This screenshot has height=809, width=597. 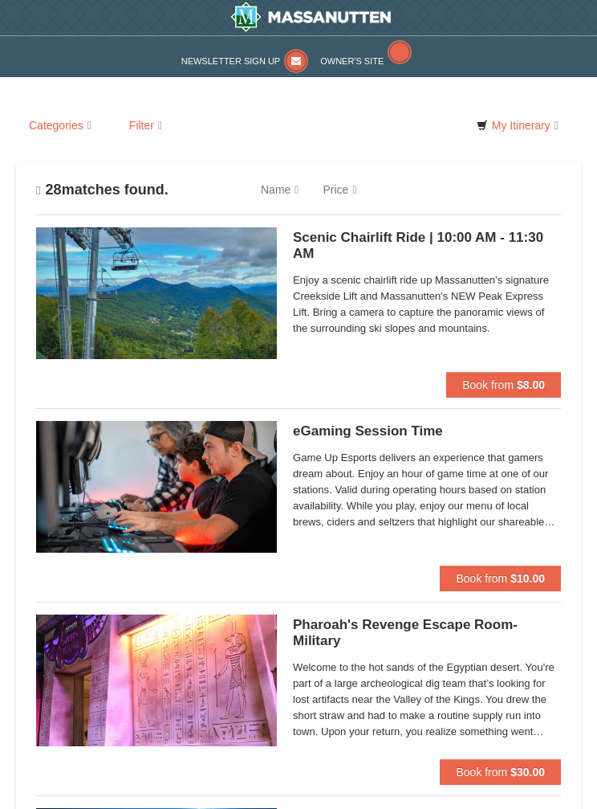 I want to click on button: Book from $10.00, so click(x=500, y=578).